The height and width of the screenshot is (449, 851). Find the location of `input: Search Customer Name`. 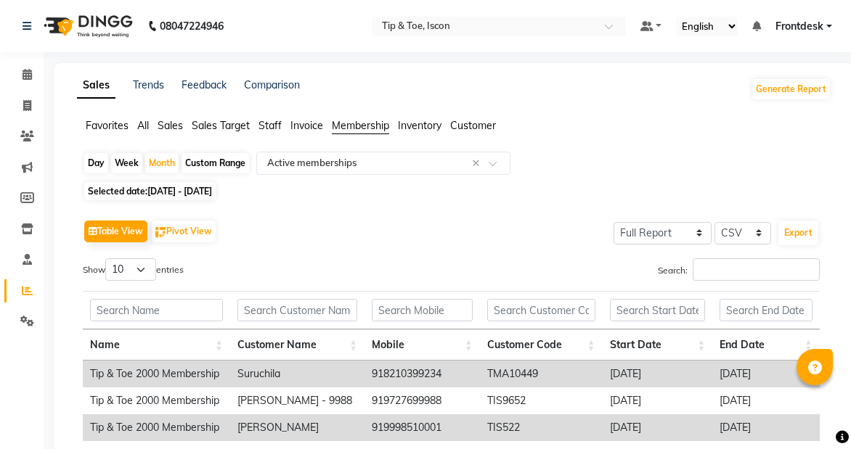

input: Search Customer Name is located at coordinates (297, 310).